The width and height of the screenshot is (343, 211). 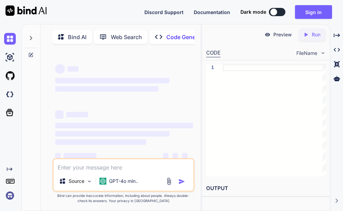 I want to click on img: Bind AI, so click(x=26, y=11).